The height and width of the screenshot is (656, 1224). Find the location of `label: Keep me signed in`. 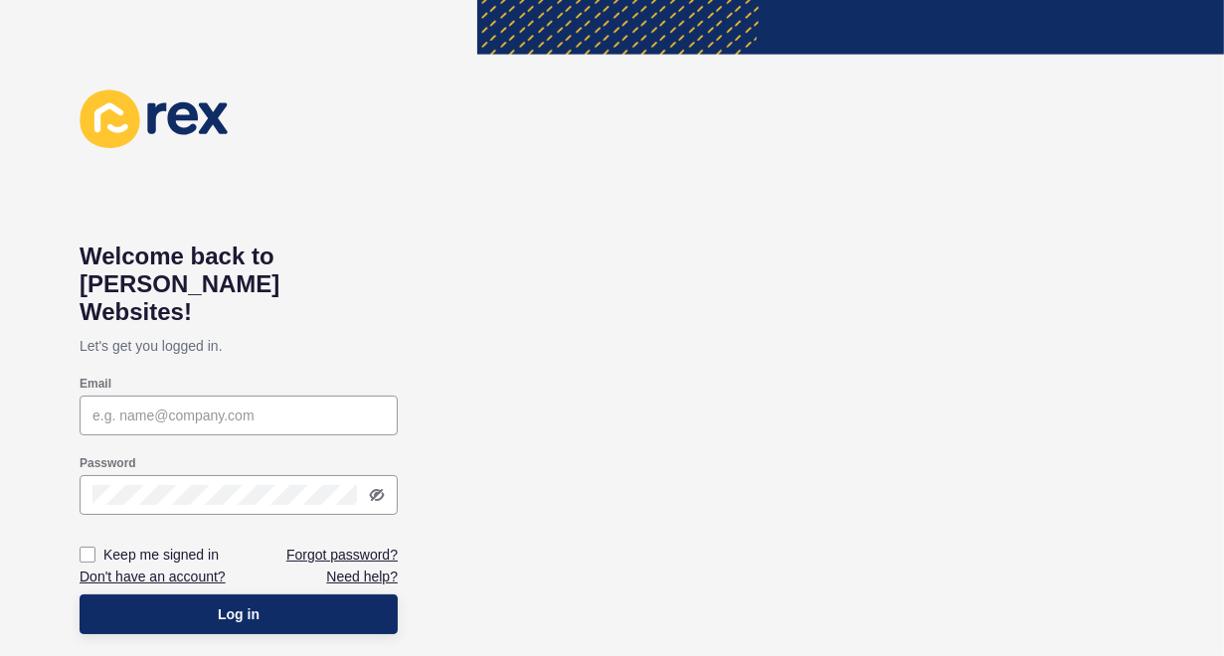

label: Keep me signed in is located at coordinates (161, 555).